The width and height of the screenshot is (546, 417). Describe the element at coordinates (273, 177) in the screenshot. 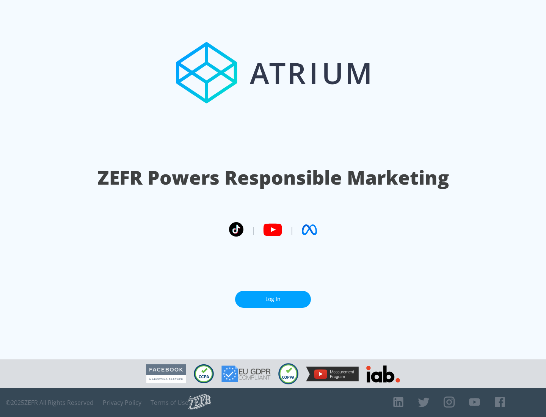

I see `h1: ZEFR Powers Responsible Marketing` at that location.